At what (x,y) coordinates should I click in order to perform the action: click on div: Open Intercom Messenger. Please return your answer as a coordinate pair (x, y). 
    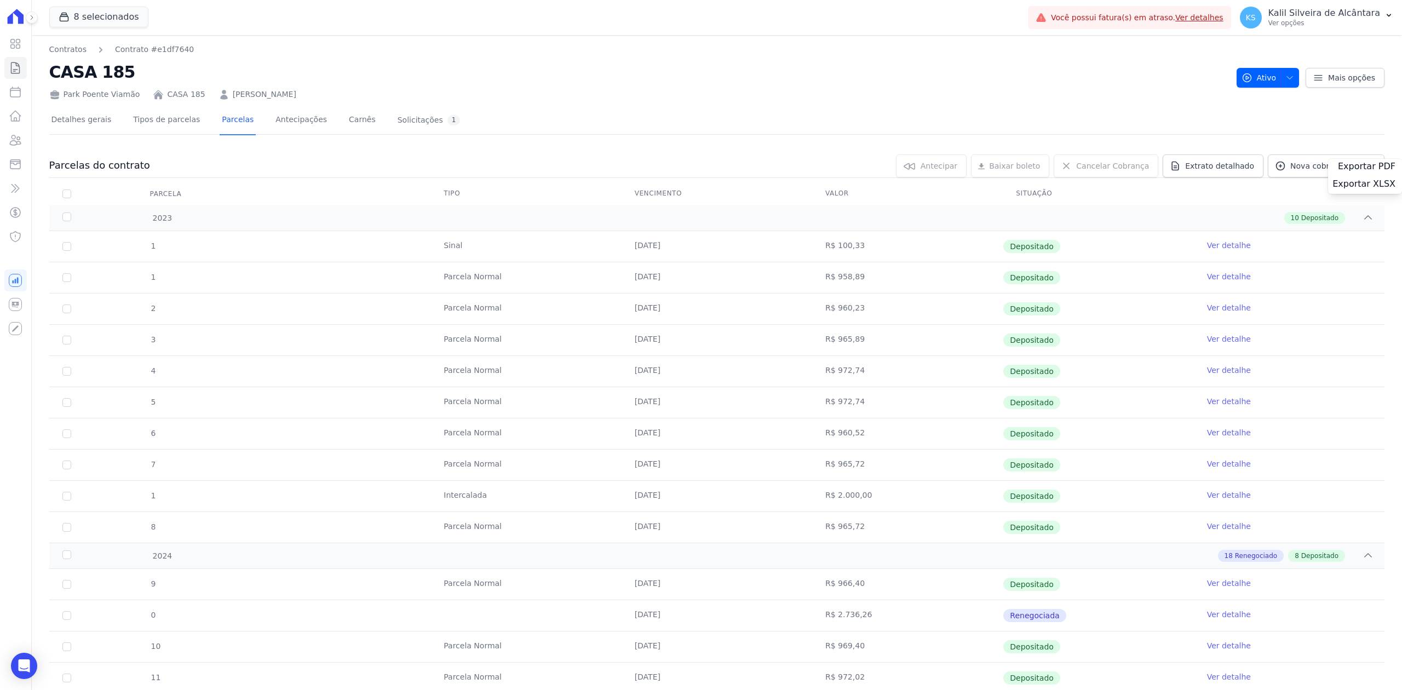
    Looking at the image, I should click on (24, 666).